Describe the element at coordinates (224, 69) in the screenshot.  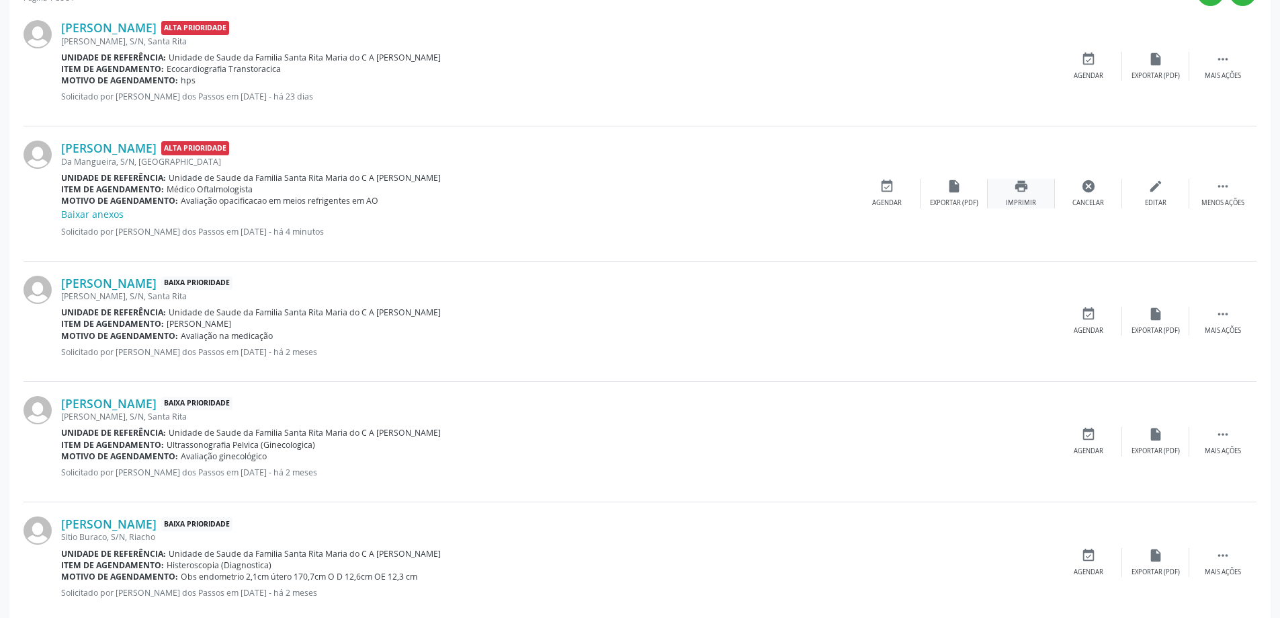
I see `span: Ecocardiografia Transtoracica` at that location.